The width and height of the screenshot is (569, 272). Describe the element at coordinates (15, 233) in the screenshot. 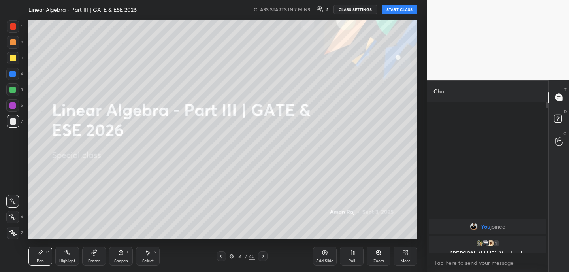

I see `div: Z` at that location.